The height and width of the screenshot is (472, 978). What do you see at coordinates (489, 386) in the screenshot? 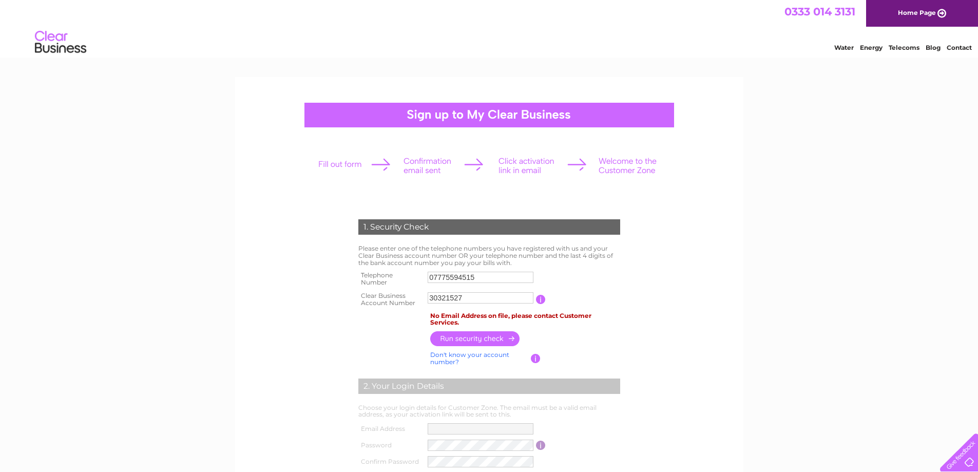
I see `div: 2. Your Login Details` at bounding box center [489, 386].